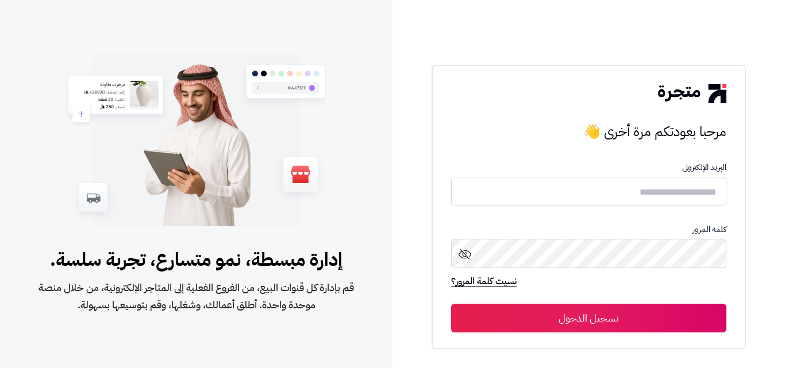  I want to click on span: إدارة مبسطة، نمو متسارع، تجربة سلسة., so click(196, 260).